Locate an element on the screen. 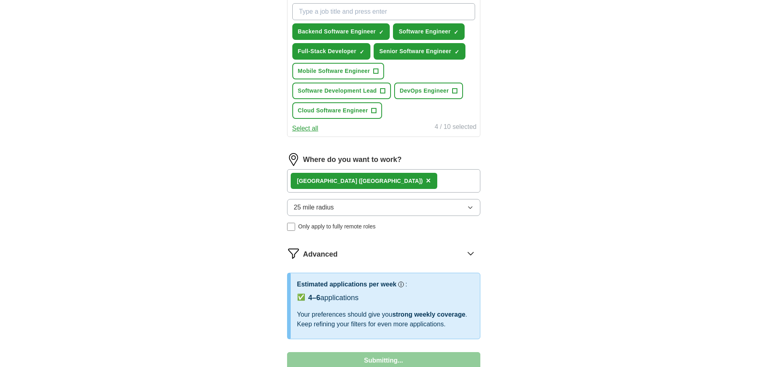 Image resolution: width=767 pixels, height=367 pixels. button: DevOps Engineer is located at coordinates (428, 91).